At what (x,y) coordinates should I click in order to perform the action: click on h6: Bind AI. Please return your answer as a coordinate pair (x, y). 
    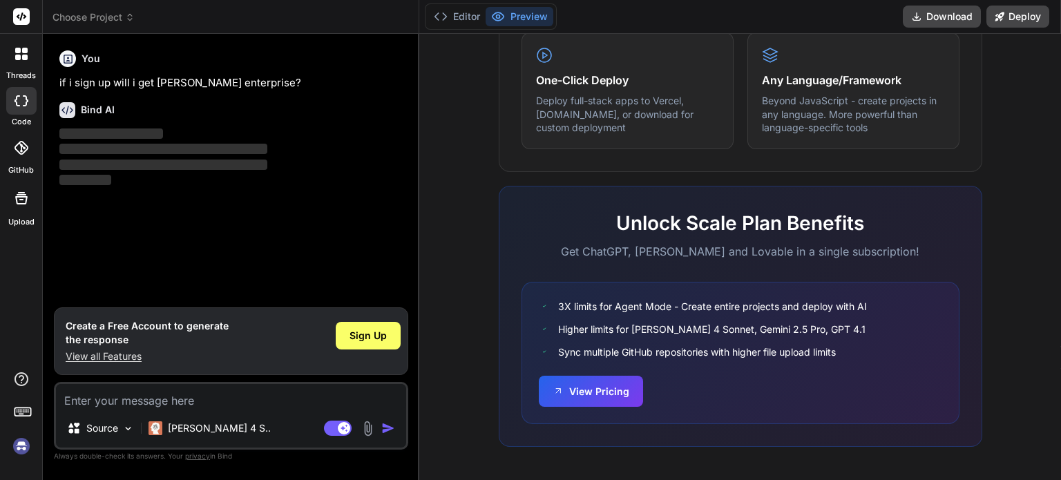
    Looking at the image, I should click on (97, 110).